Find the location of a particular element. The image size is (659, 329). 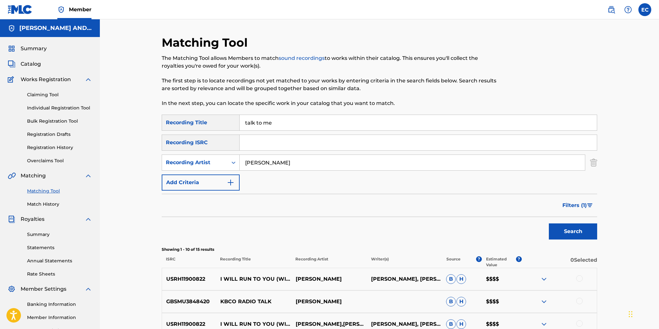

span: Summary is located at coordinates (33, 49).